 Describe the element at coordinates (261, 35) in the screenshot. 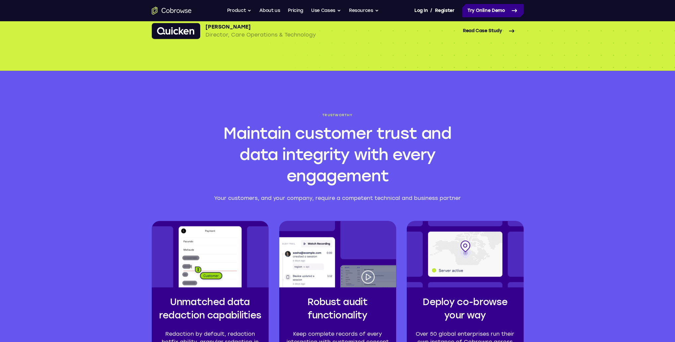

I see `p: Director, Care Operations & Technology` at that location.